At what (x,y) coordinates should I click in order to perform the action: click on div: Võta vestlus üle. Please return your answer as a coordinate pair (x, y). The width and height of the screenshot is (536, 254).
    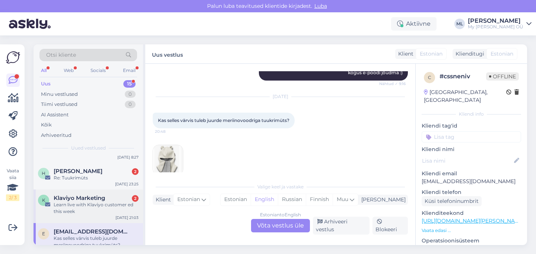
    Looking at the image, I should click on (280, 225).